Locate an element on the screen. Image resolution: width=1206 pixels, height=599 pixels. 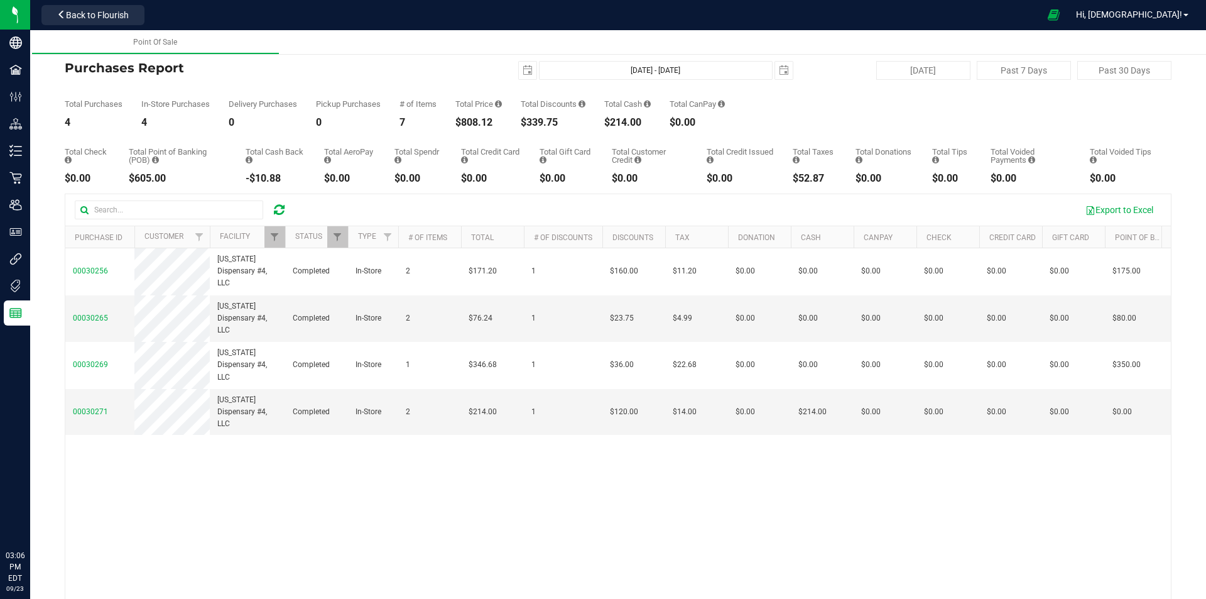
p: 03:06 PM EDT is located at coordinates (15, 567).